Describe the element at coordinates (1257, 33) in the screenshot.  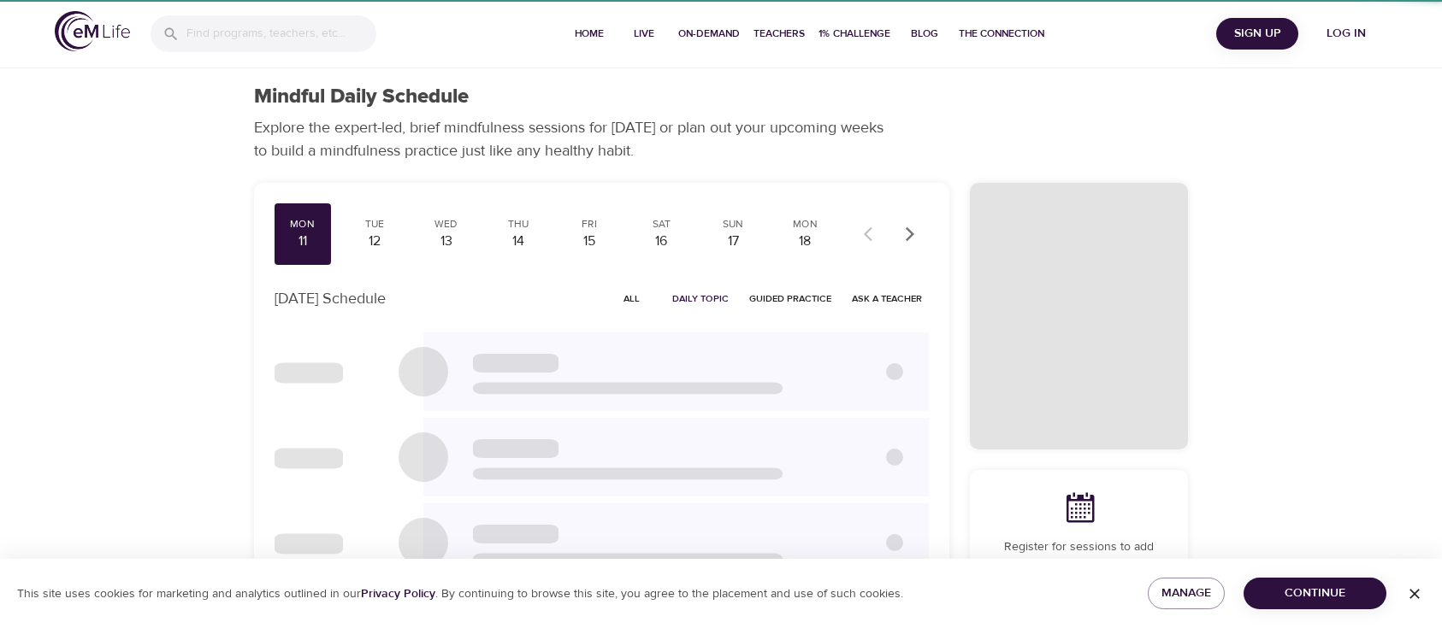
I see `span: Sign Up` at that location.